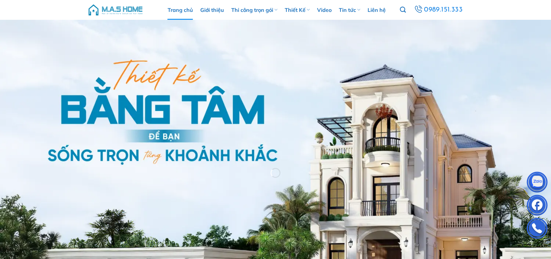 This screenshot has width=551, height=259. What do you see at coordinates (438, 10) in the screenshot?
I see `a: 0989.151.333` at bounding box center [438, 10].